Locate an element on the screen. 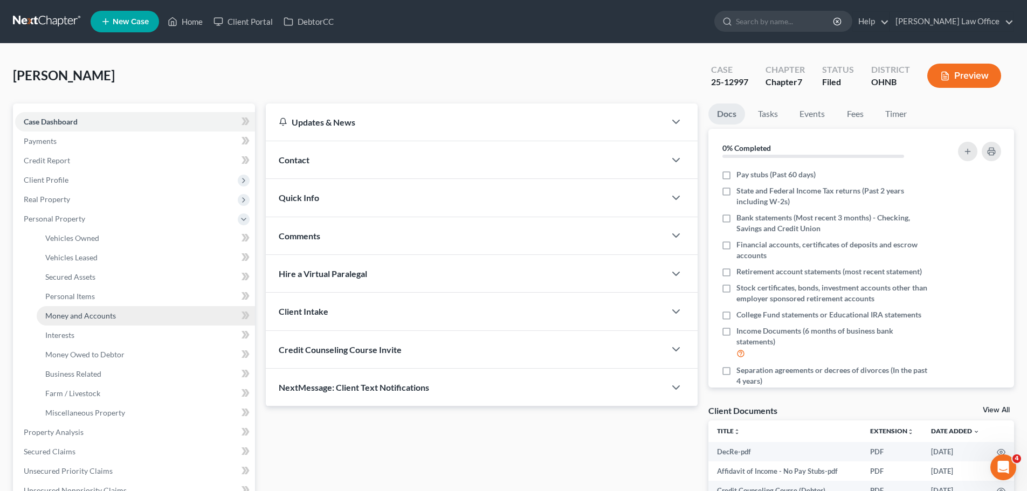 The image size is (1027, 491). span: Bank statements (Most recent 3 months) - Checking, Savings and Credit Union is located at coordinates (833, 223).